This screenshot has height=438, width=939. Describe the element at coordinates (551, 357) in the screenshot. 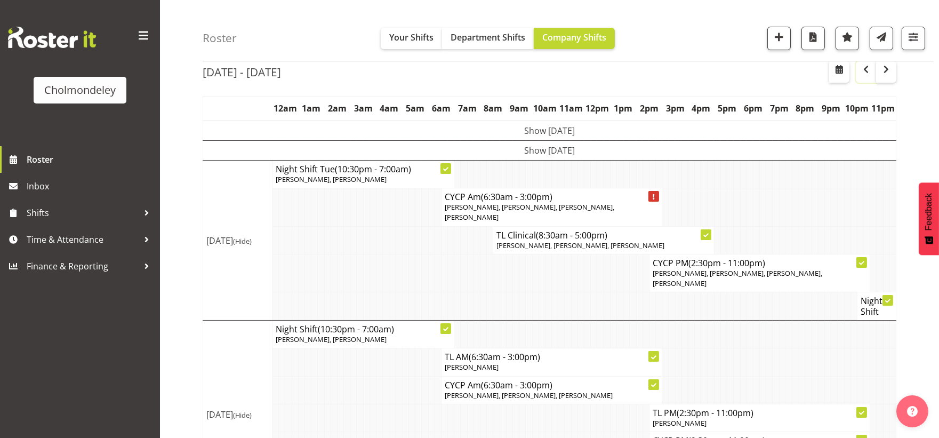

I see `h4: TL AM` at that location.